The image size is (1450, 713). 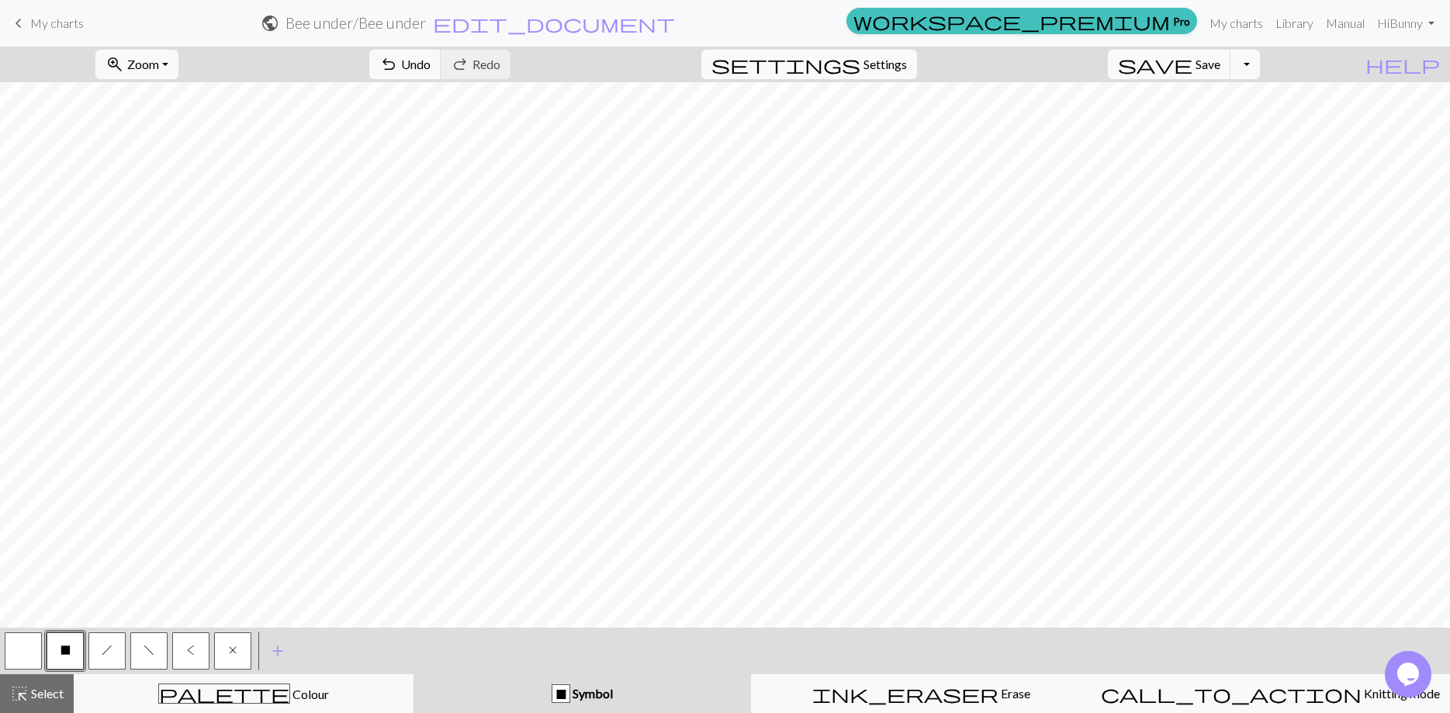 What do you see at coordinates (57, 22) in the screenshot?
I see `span: My charts` at bounding box center [57, 22].